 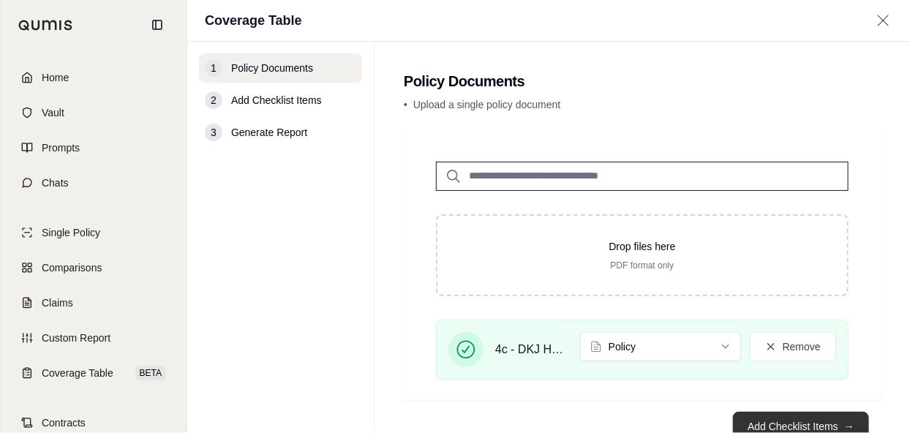 What do you see at coordinates (253, 20) in the screenshot?
I see `h1: Coverage Table` at bounding box center [253, 20].